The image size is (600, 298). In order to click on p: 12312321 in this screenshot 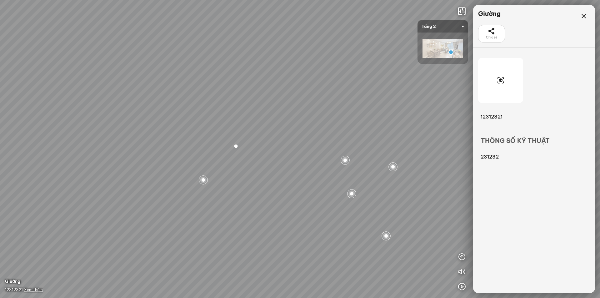, I will do `click(534, 117)`.